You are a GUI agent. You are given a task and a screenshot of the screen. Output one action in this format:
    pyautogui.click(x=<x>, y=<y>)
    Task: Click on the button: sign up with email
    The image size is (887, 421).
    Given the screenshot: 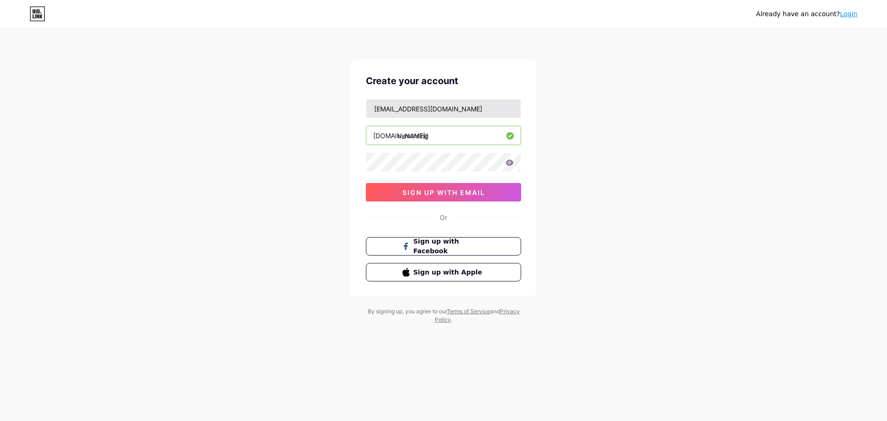 What is the action you would take?
    pyautogui.click(x=444, y=192)
    